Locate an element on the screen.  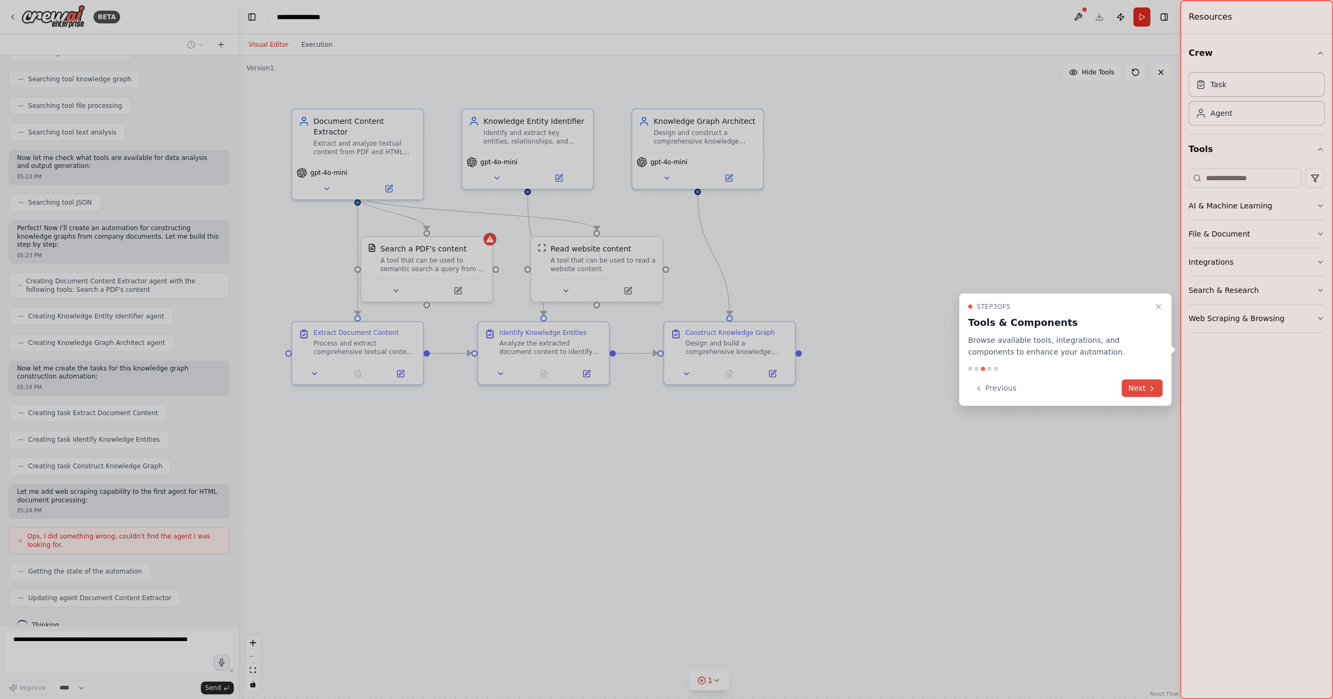
button: Next is located at coordinates (1142, 388).